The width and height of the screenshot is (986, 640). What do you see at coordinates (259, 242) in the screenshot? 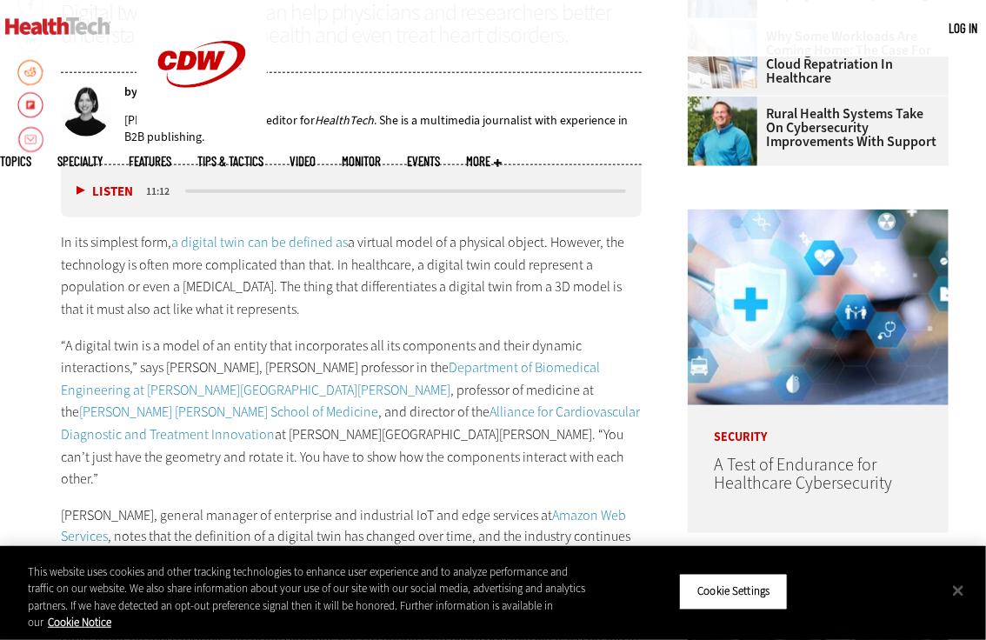
I see `a: a digital twin can be defined as` at bounding box center [259, 242].